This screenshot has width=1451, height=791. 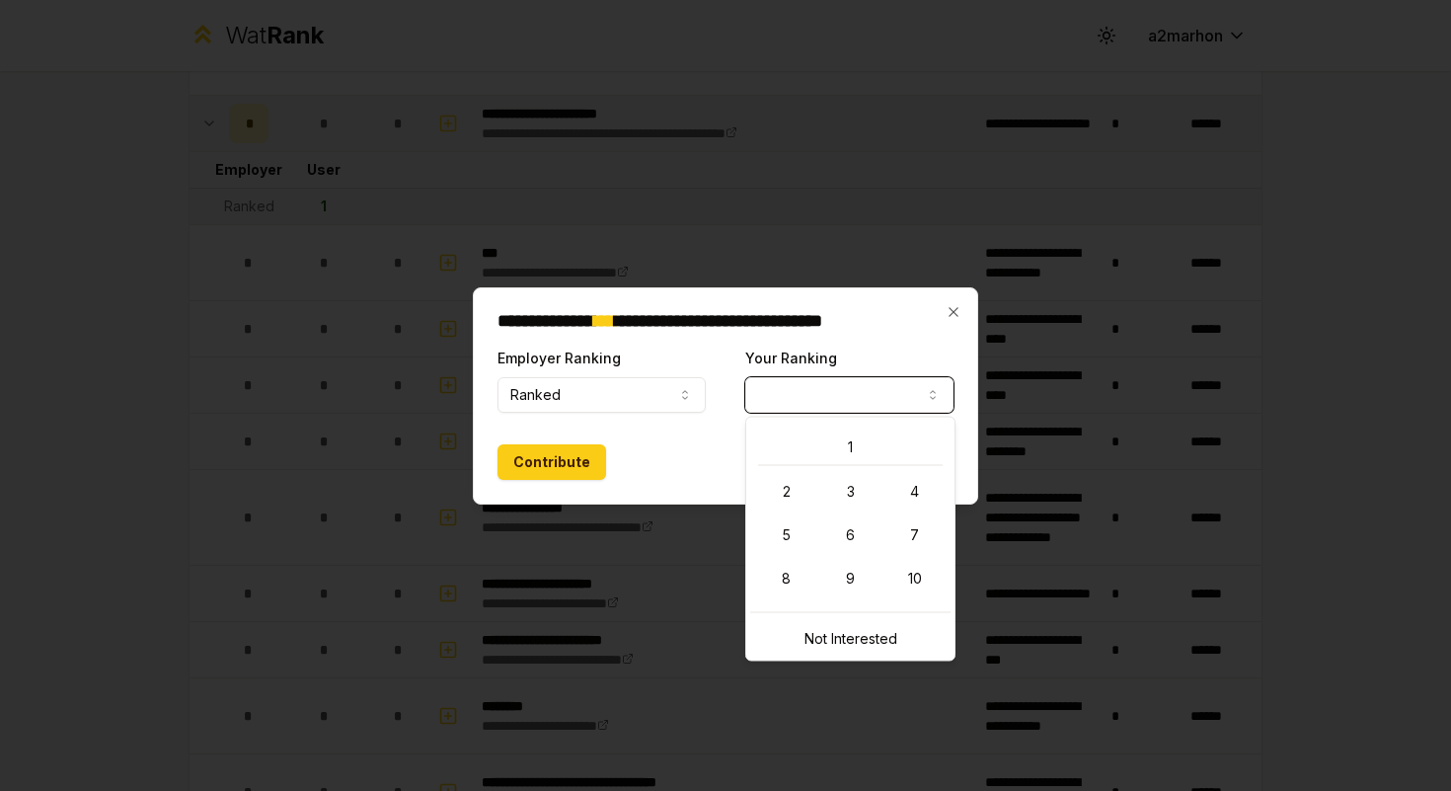 I want to click on label: Employer Ranking, so click(x=559, y=357).